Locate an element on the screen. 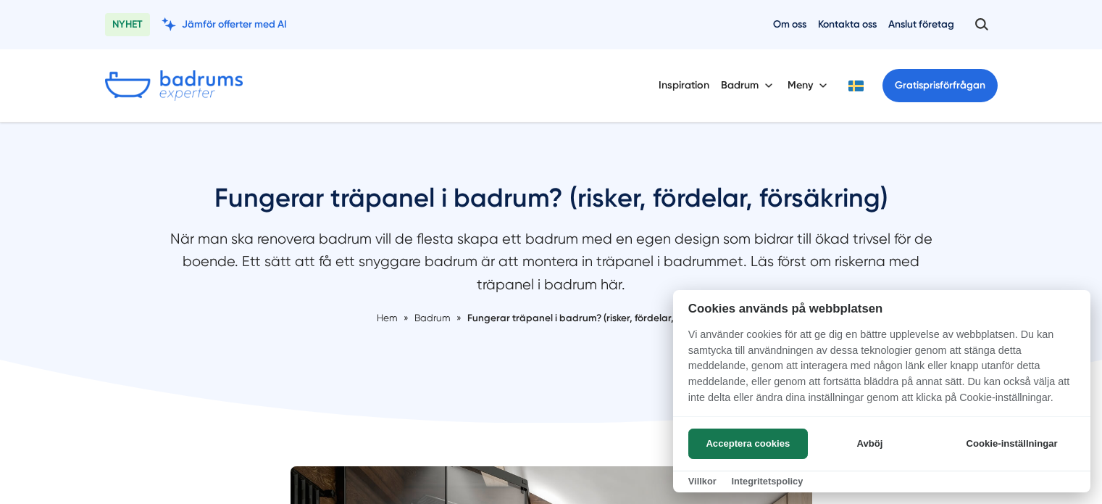 The width and height of the screenshot is (1102, 504). button: Avböj is located at coordinates (869, 443).